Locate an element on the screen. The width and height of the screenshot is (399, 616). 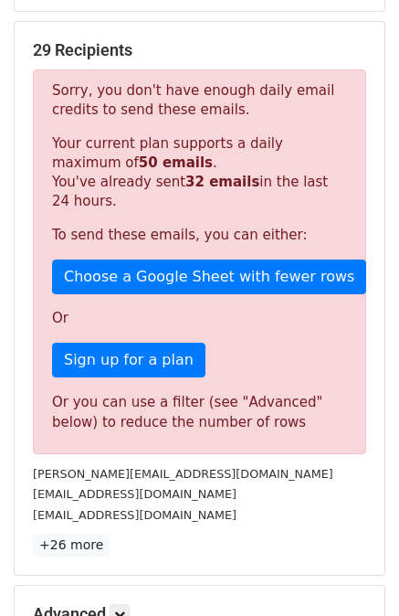
div: Or you can use a filter (see "Advanced" below) to reduce the number of rows is located at coordinates (199, 412).